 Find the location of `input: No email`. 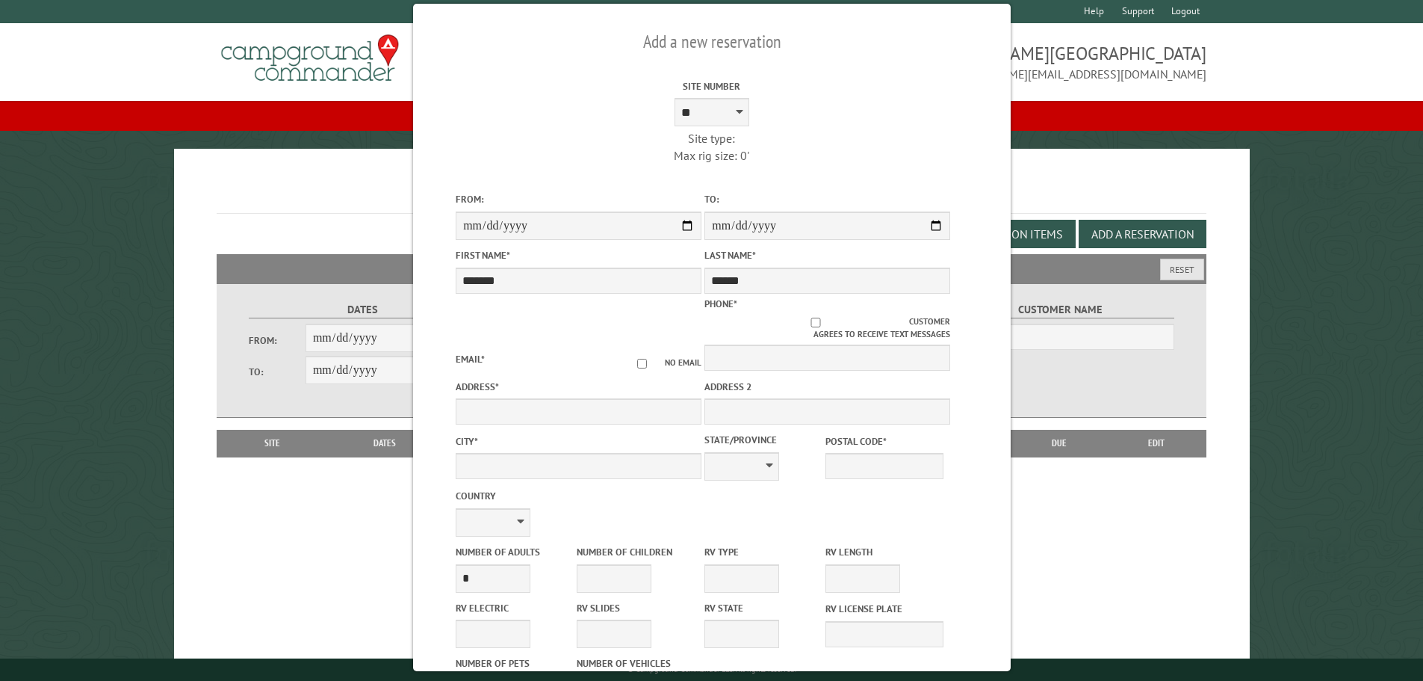

input: No email is located at coordinates (642, 363).